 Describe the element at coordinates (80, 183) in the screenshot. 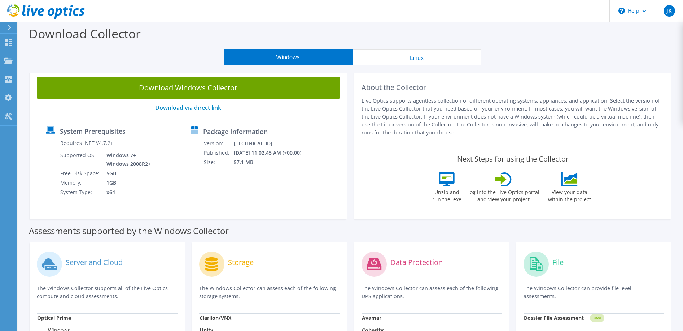

I see `td: Memory:` at that location.